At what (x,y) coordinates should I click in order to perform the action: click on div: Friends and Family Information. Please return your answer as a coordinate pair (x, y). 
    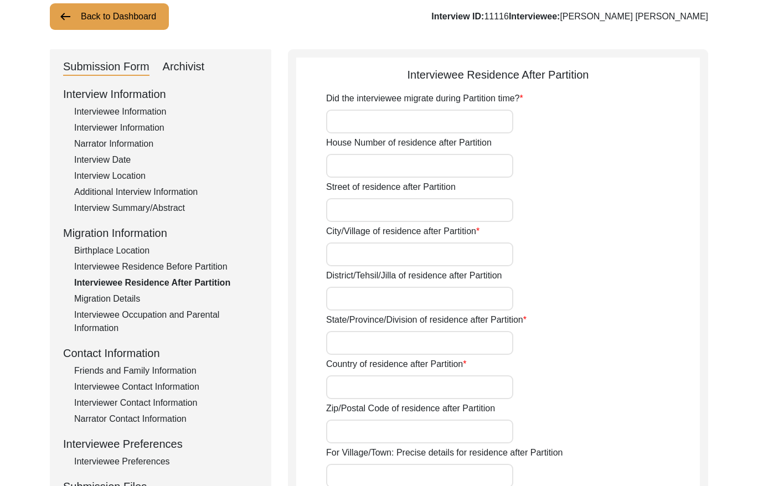
    Looking at the image, I should click on (166, 371).